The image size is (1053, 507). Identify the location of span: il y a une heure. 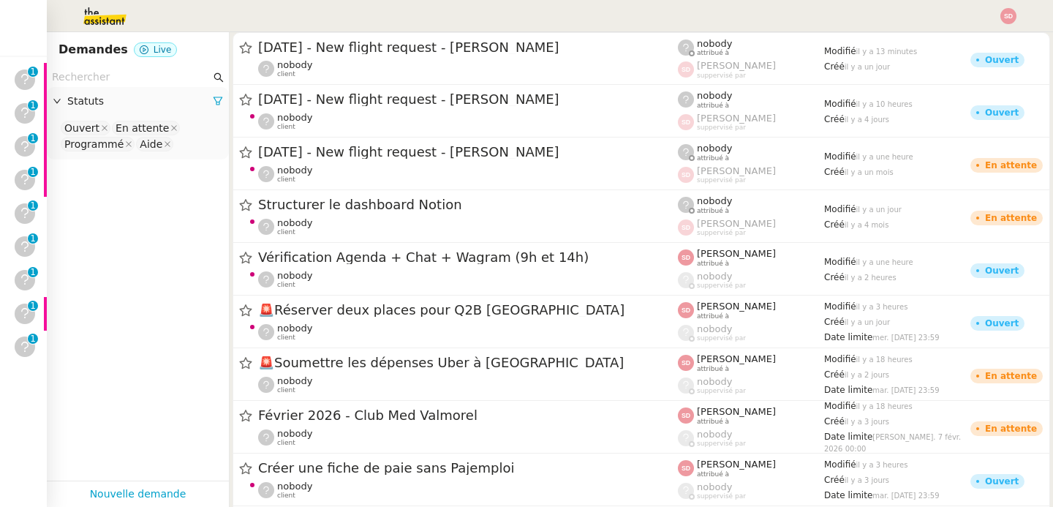
(885, 156).